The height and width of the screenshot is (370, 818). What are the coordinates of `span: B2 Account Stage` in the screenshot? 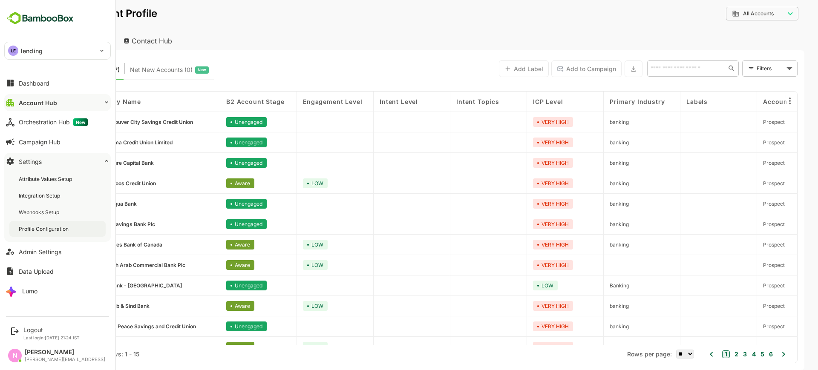 It's located at (225, 101).